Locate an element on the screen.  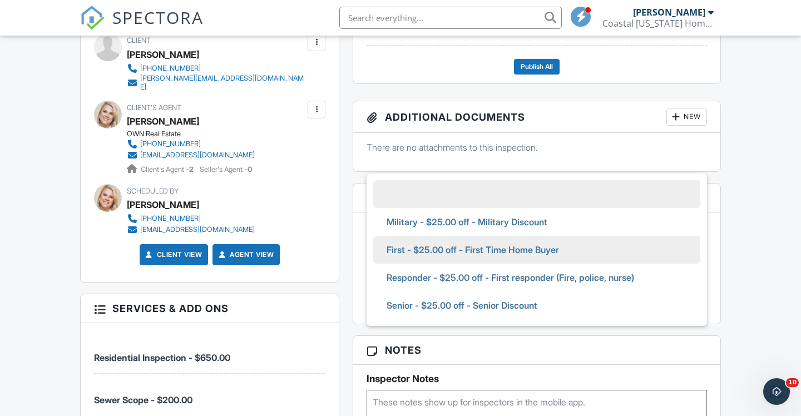
span: Scheduled By is located at coordinates (152, 191).